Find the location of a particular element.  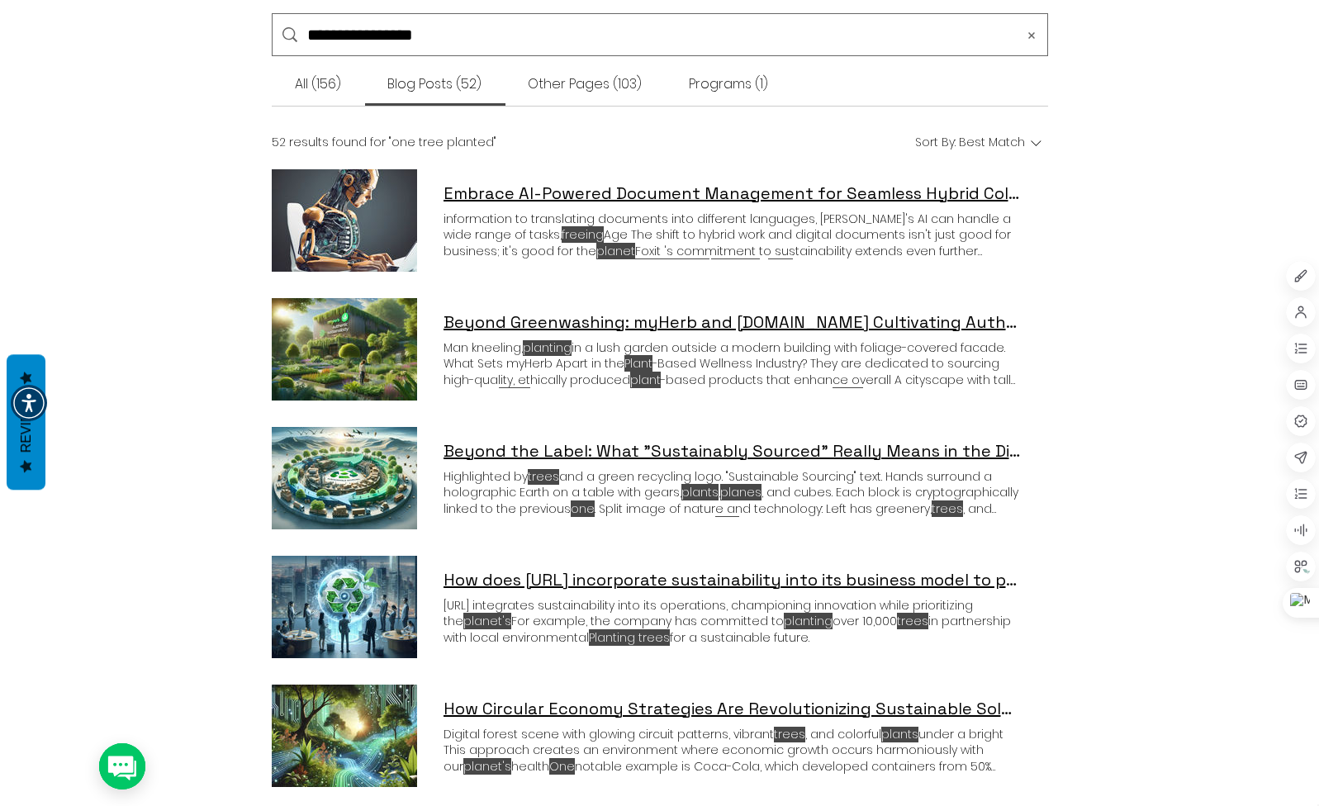

p: Digital forest scene with glowing circuit patterns, vibrant , and colorful under a bright This ap... is located at coordinates (732, 751).